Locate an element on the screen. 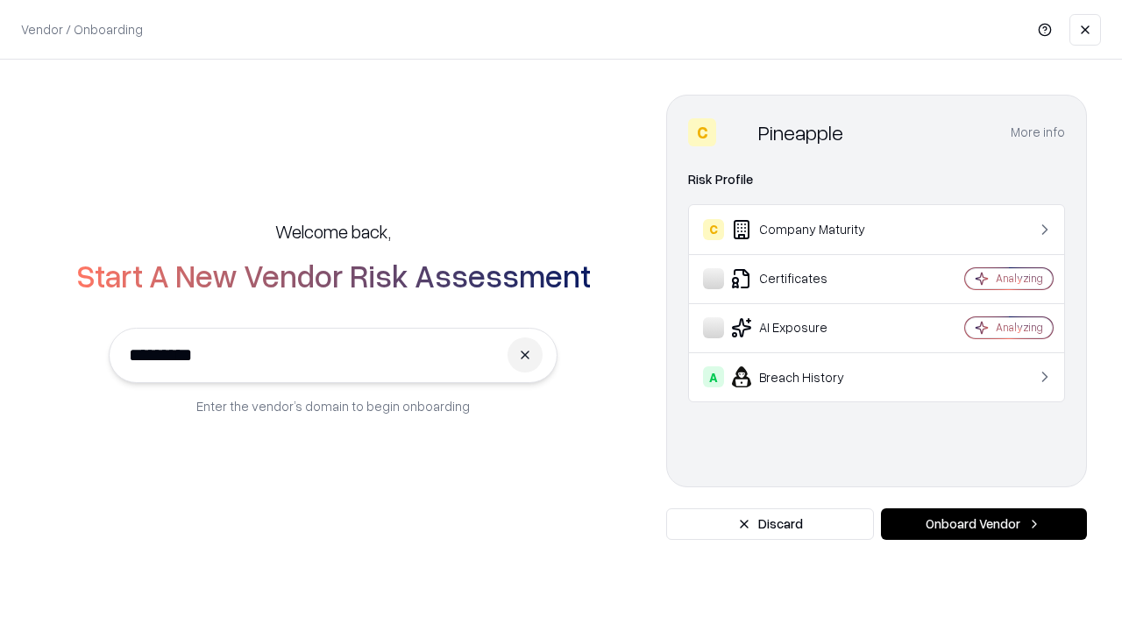 This screenshot has width=1122, height=631. div: Certificates is located at coordinates (807, 279).